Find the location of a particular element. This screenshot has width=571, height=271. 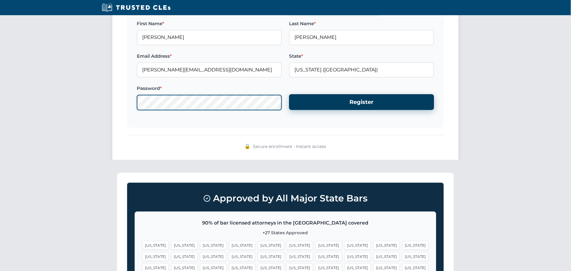

label: State is located at coordinates (361, 56).